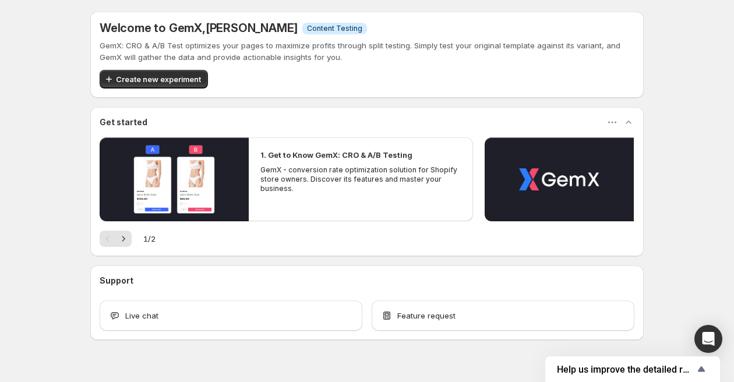  I want to click on span: Content Testing, so click(334, 29).